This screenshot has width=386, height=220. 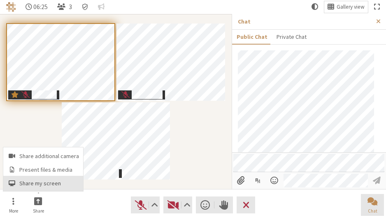 What do you see at coordinates (377, 7) in the screenshot?
I see `button: Fullscreen` at bounding box center [377, 7].